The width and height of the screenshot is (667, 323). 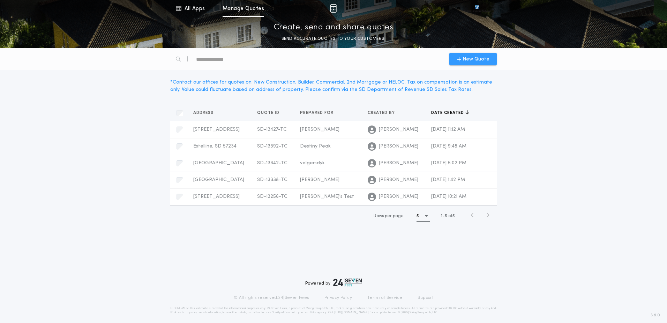 What do you see at coordinates (318, 113) in the screenshot?
I see `span: Prepared for` at bounding box center [318, 113].